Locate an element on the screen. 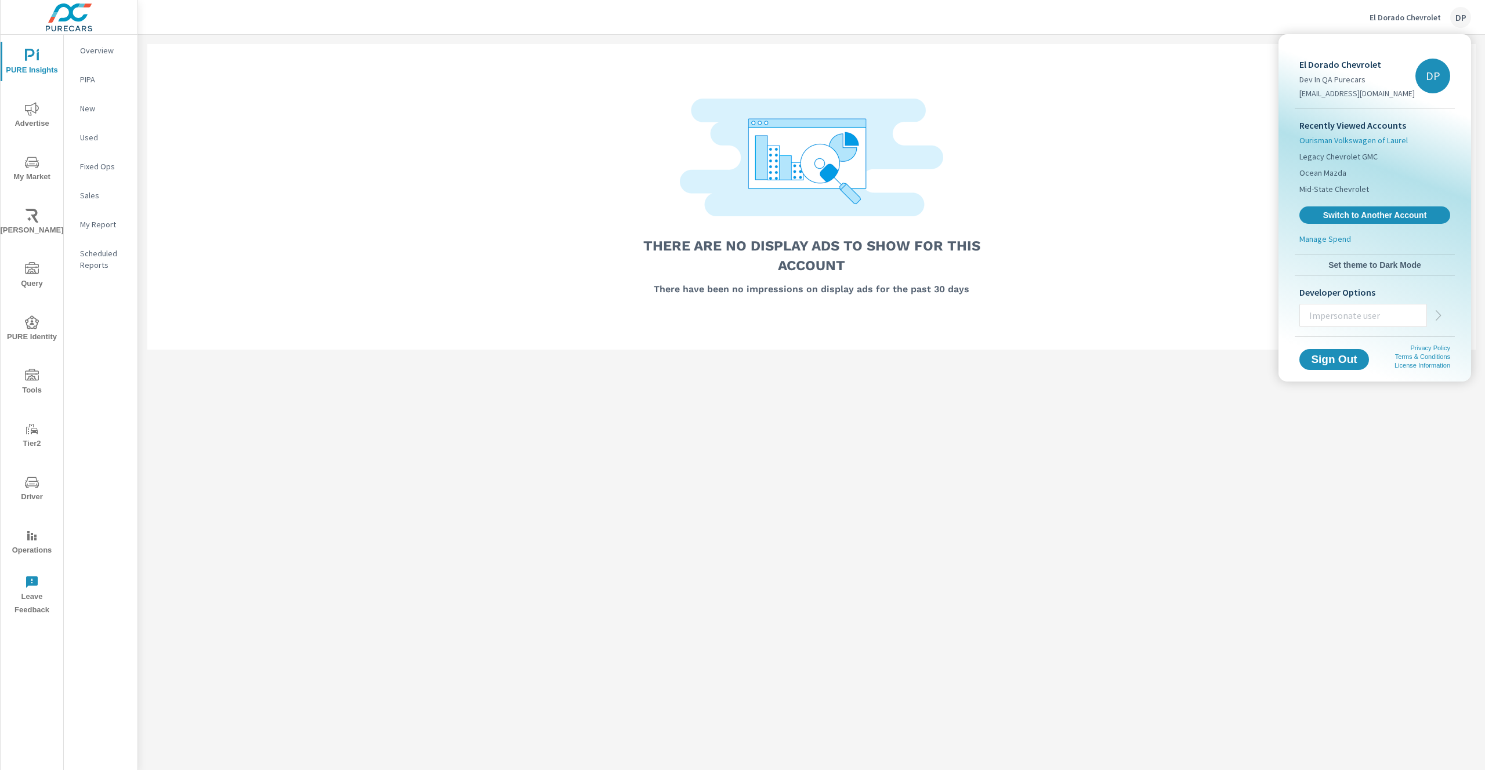  span: Mid-State Chevrolet is located at coordinates (1334, 189).